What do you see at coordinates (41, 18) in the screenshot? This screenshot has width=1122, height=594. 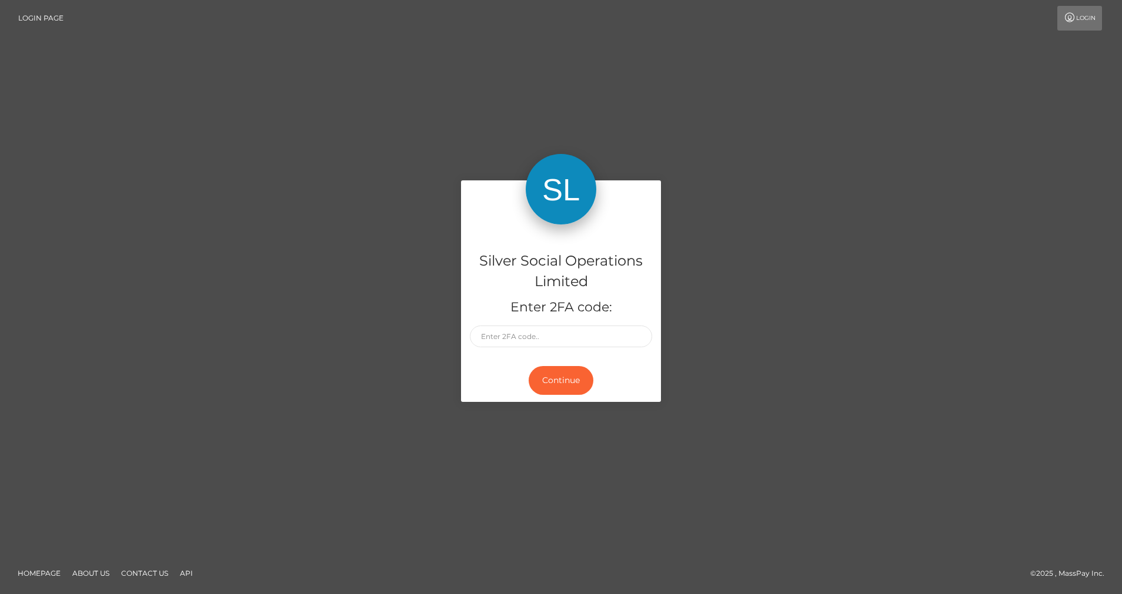 I see `a: Login Page` at bounding box center [41, 18].